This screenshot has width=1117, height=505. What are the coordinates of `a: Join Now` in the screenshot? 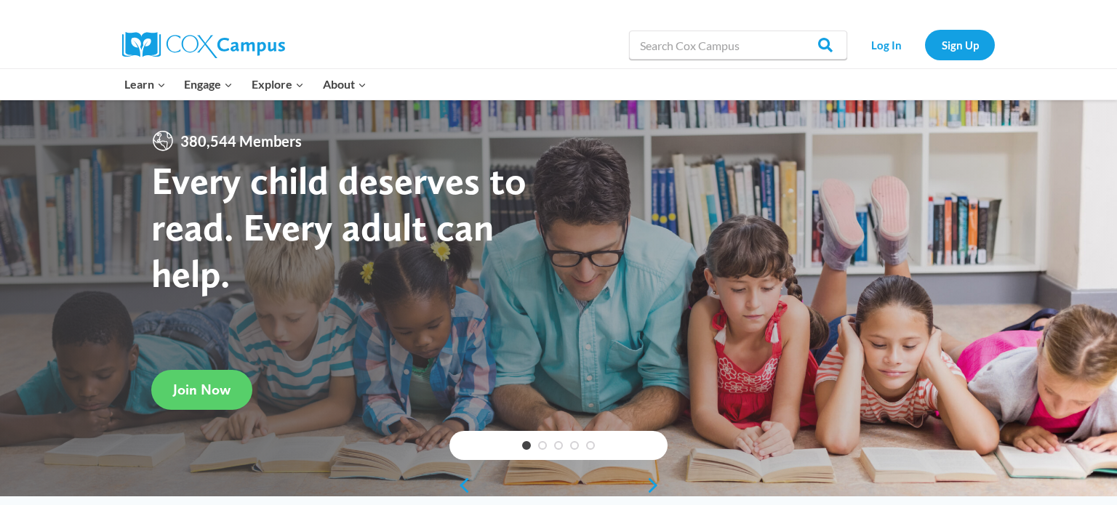 It's located at (201, 389).